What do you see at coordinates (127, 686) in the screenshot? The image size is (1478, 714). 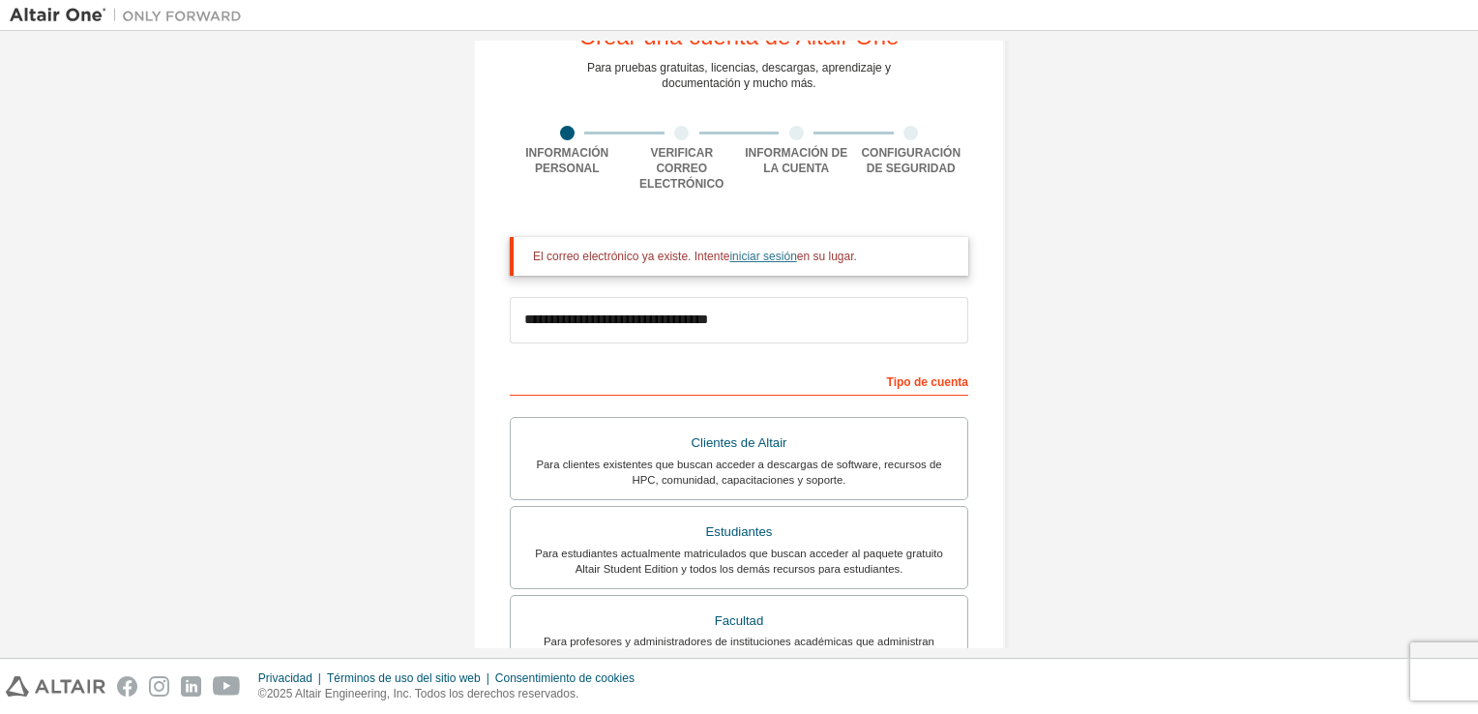 I see `img: facebook.svg` at bounding box center [127, 686].